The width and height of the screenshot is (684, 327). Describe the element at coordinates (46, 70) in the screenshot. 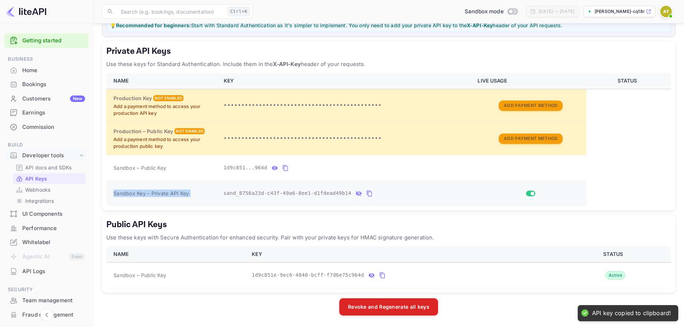

I see `a: Home` at that location.